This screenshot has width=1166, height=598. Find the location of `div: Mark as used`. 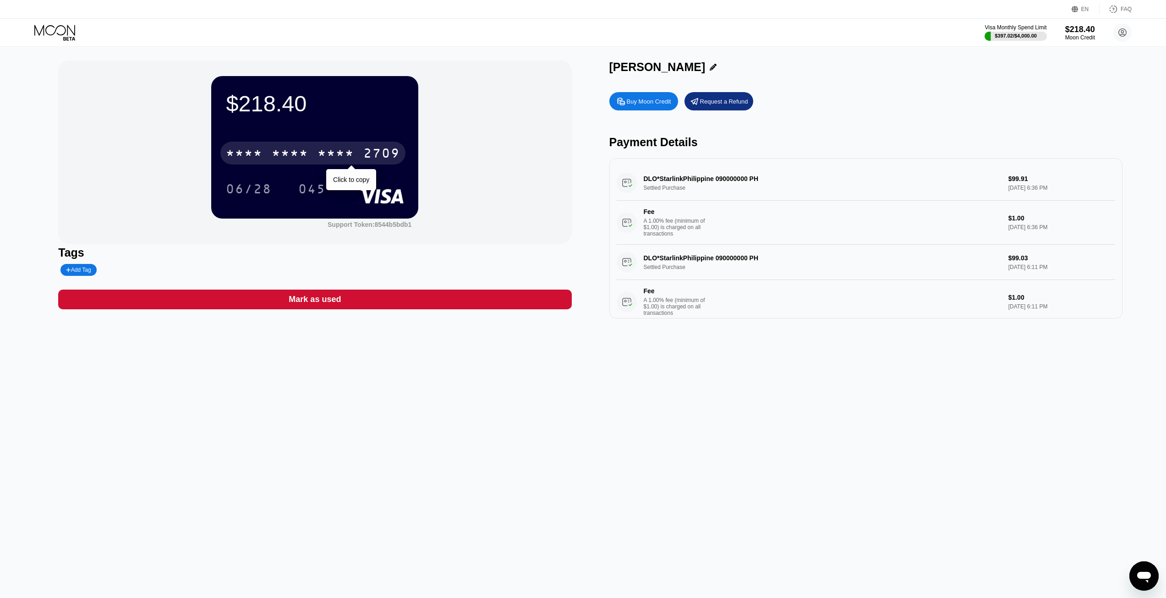

div: Mark as used is located at coordinates (315, 299).